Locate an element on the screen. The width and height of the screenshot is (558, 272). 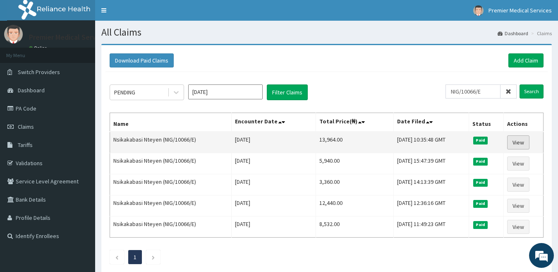
a: Add Claim is located at coordinates (526, 60).